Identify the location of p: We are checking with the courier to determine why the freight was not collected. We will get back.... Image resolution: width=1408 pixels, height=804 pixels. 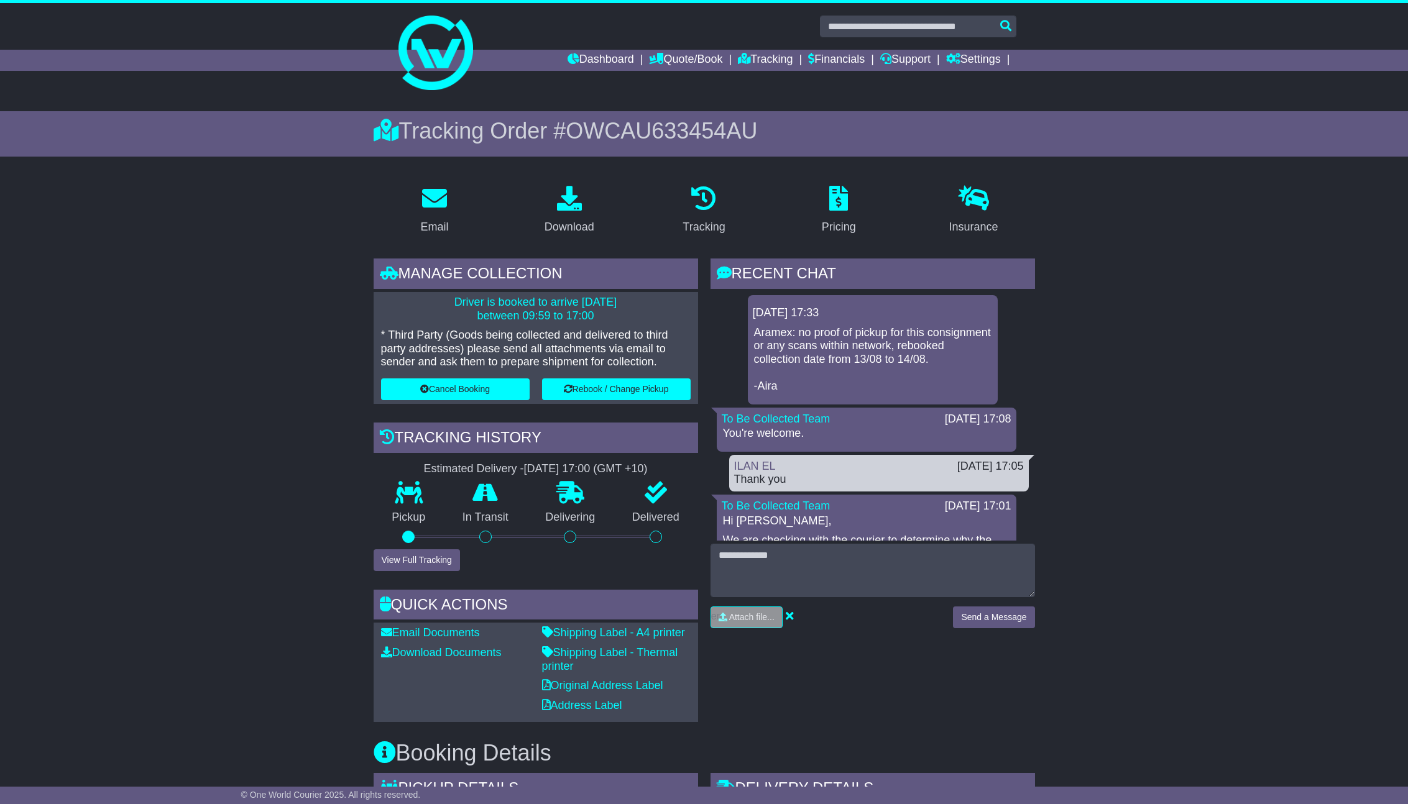
(866, 554).